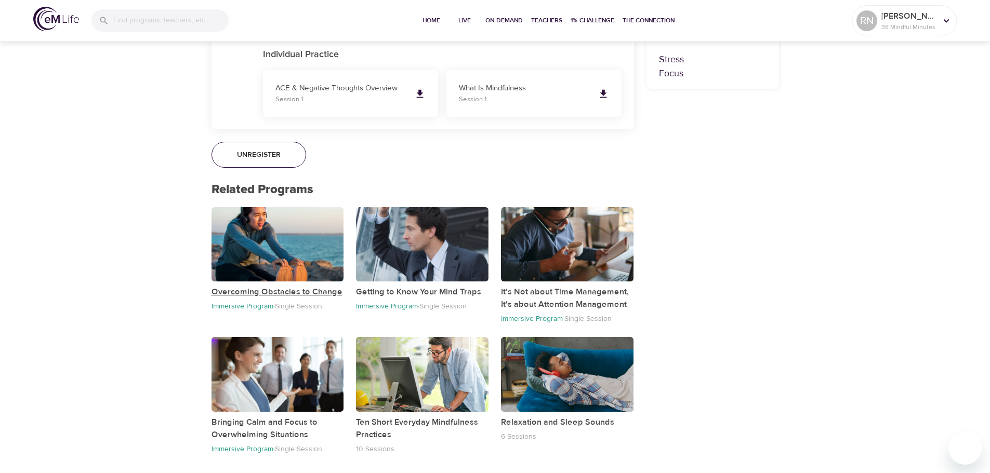 The height and width of the screenshot is (473, 990). I want to click on p: Ten Short Everyday Mindfulness Practices, so click(422, 429).